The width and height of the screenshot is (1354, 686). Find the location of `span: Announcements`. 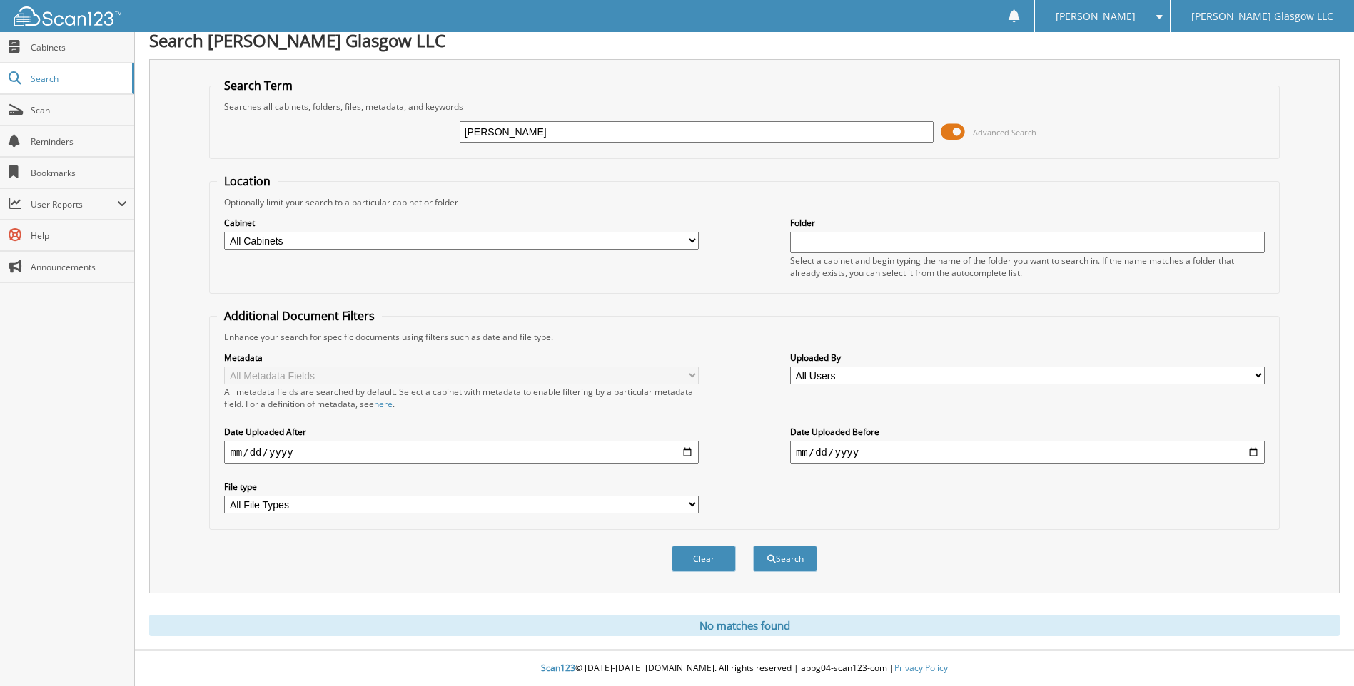

span: Announcements is located at coordinates (78, 267).